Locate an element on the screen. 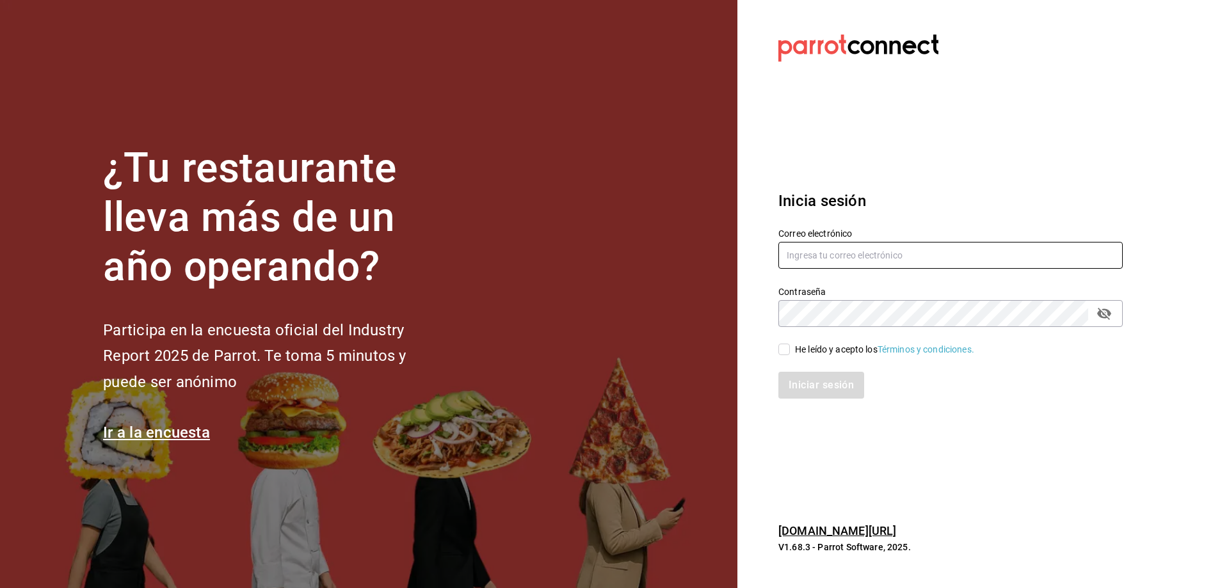  input: Ingresa tu correo electrónico is located at coordinates (950, 255).